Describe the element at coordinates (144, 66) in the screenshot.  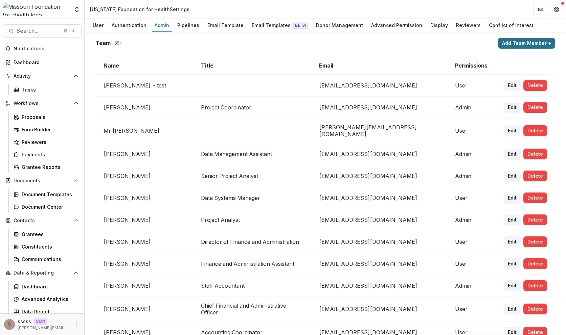
I see `td: Name` at that location.